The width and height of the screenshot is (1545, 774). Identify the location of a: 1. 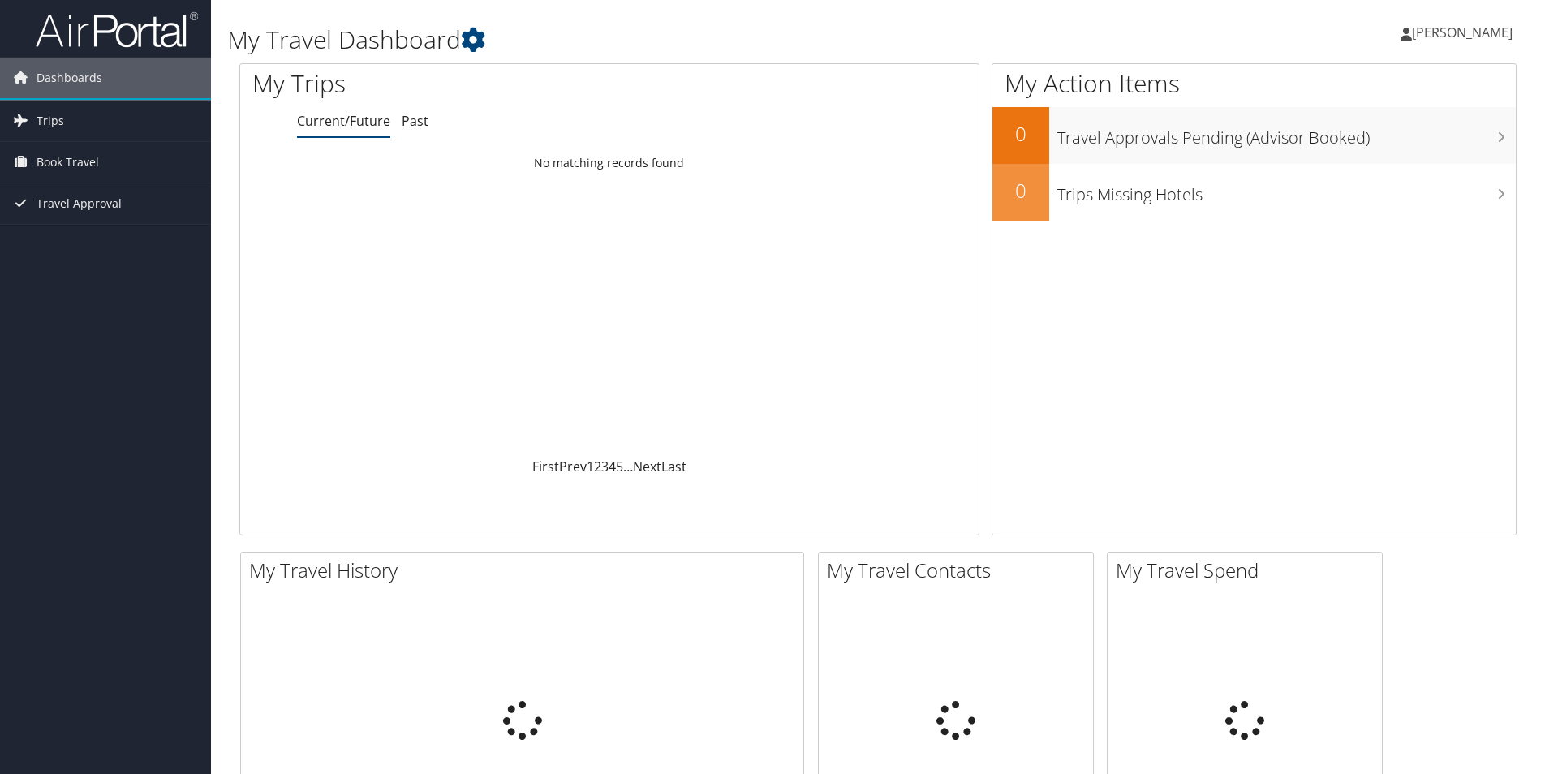
(590, 467).